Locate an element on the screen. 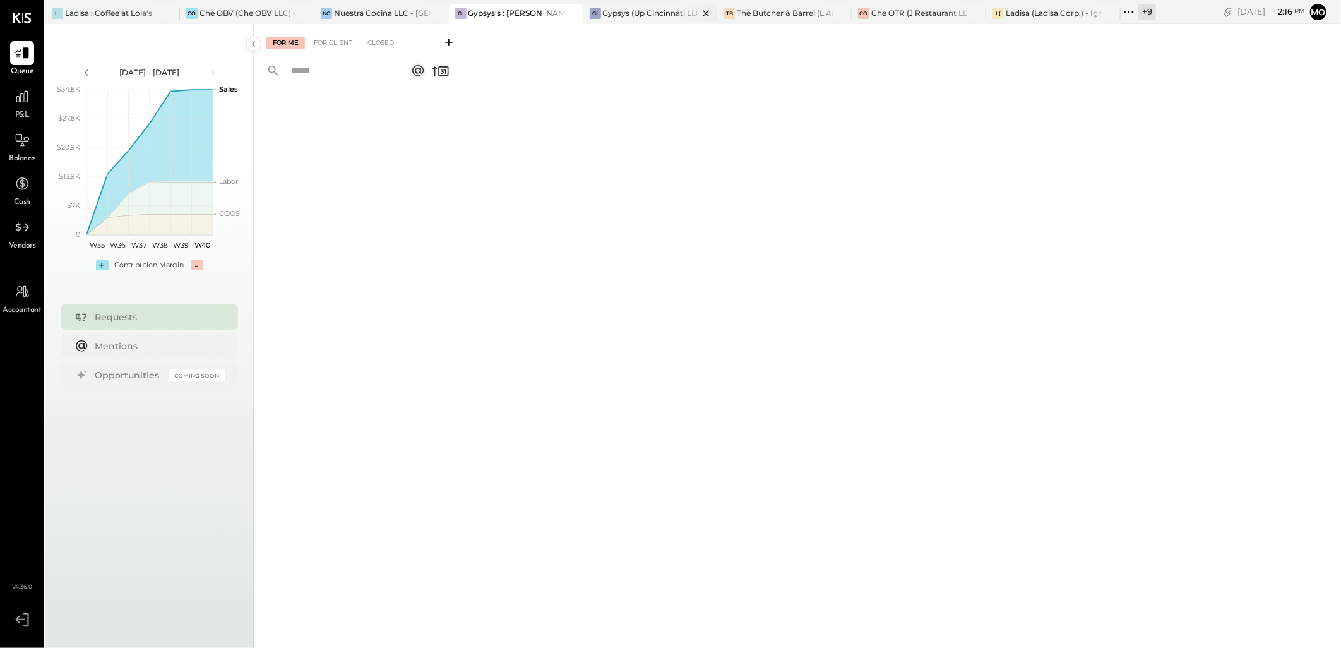 The height and width of the screenshot is (648, 1341). text: $20.9K is located at coordinates (68, 147).